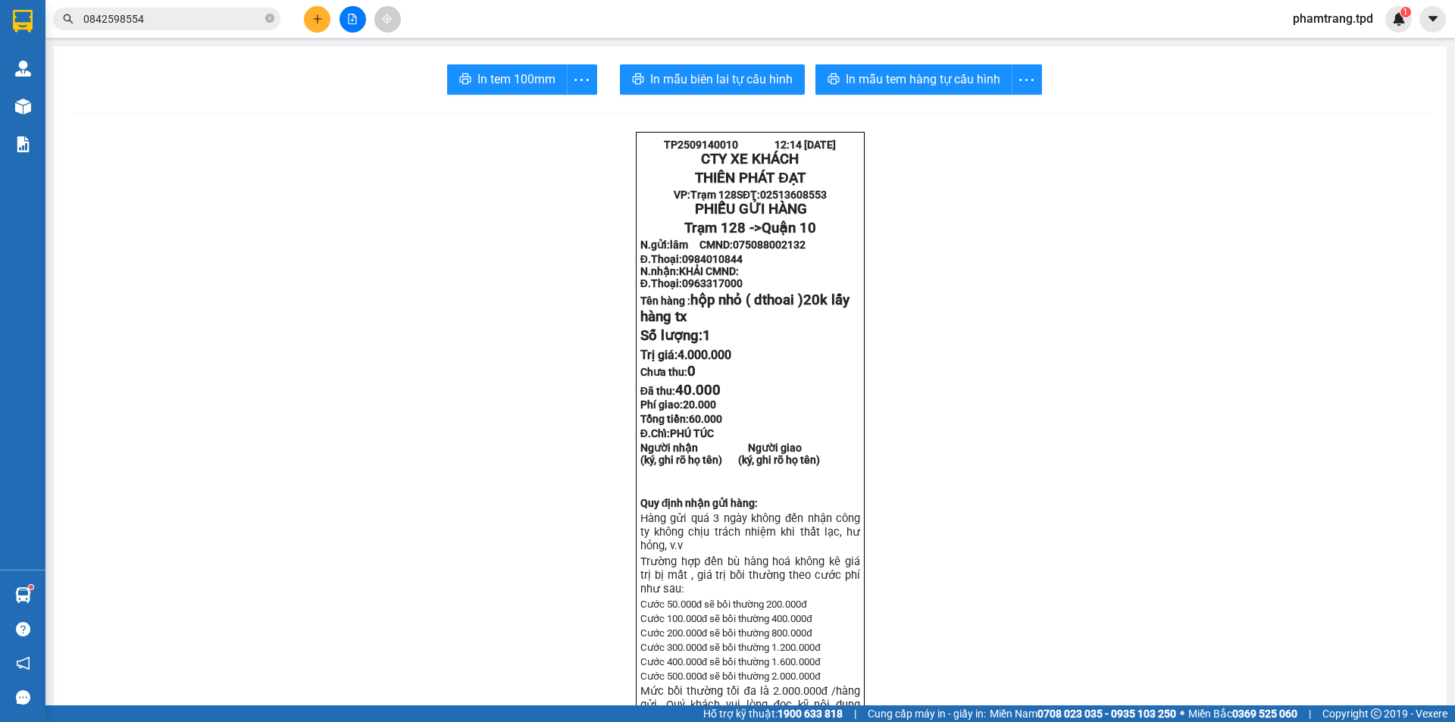 This screenshot has width=1455, height=722. Describe the element at coordinates (387, 19) in the screenshot. I see `span: aim` at that location.